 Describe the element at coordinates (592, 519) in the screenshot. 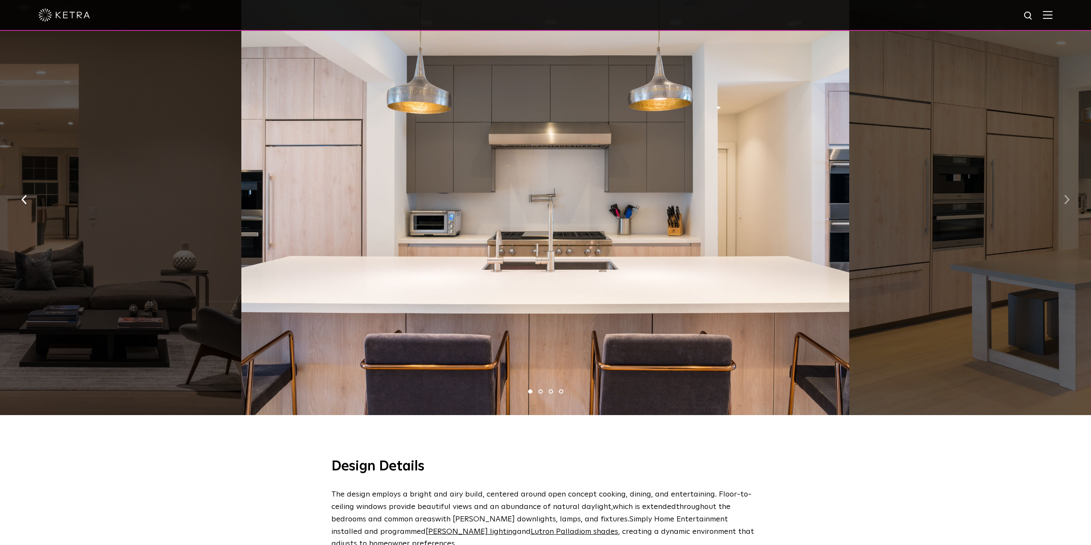

I see `span: , lamps, and fixtures.` at that location.